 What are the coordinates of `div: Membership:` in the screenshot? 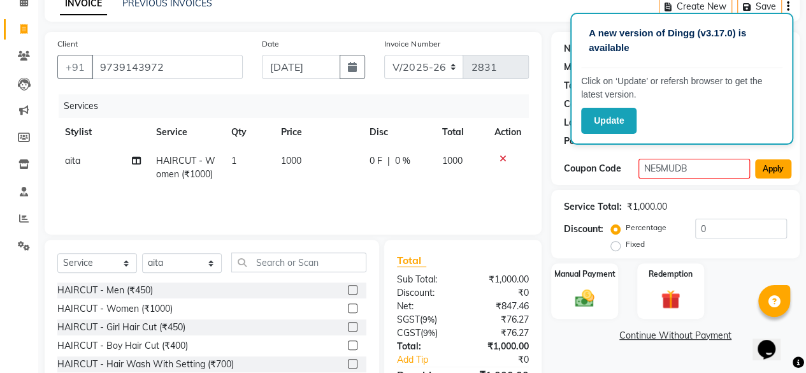 It's located at (591, 67).